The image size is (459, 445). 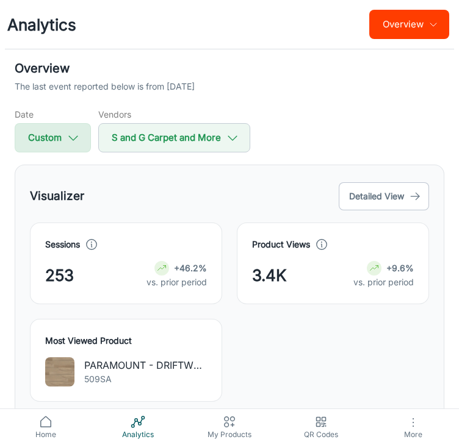 What do you see at coordinates (62, 245) in the screenshot?
I see `h4: Sessions` at bounding box center [62, 245].